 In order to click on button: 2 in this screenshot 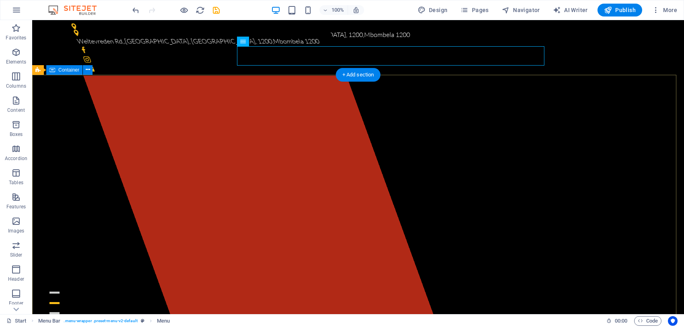, I will do `click(22, 283)`.